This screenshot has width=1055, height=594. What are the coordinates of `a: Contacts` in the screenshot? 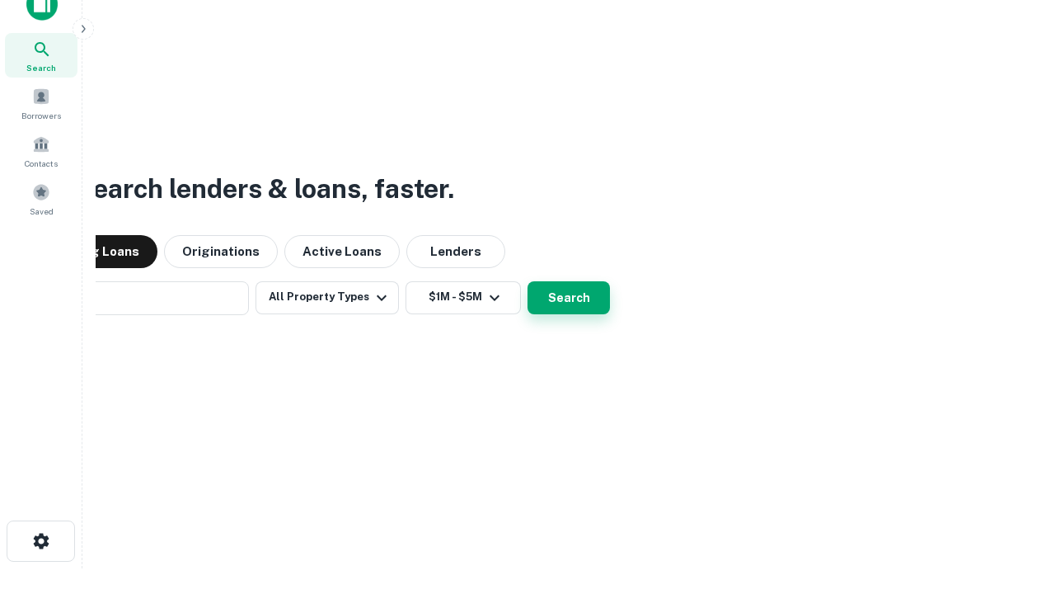 It's located at (41, 151).